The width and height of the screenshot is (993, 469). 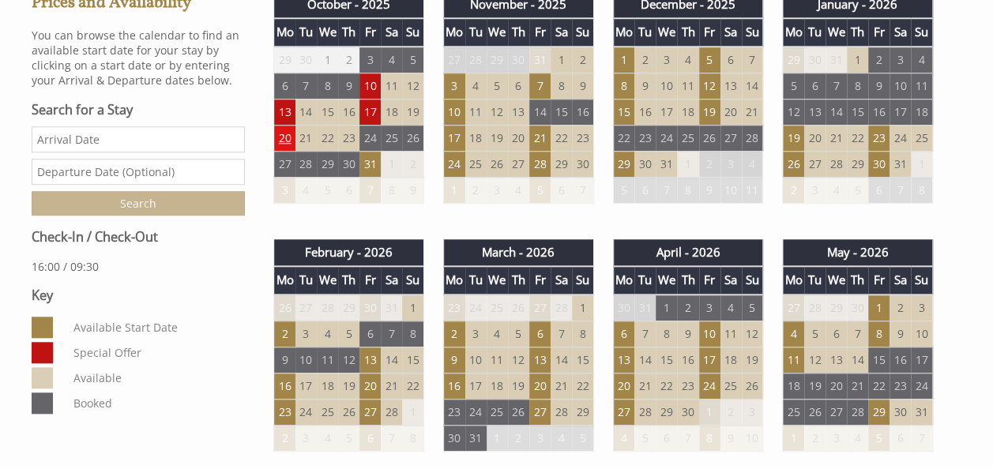 What do you see at coordinates (858, 253) in the screenshot?
I see `th: May - 2026` at bounding box center [858, 253].